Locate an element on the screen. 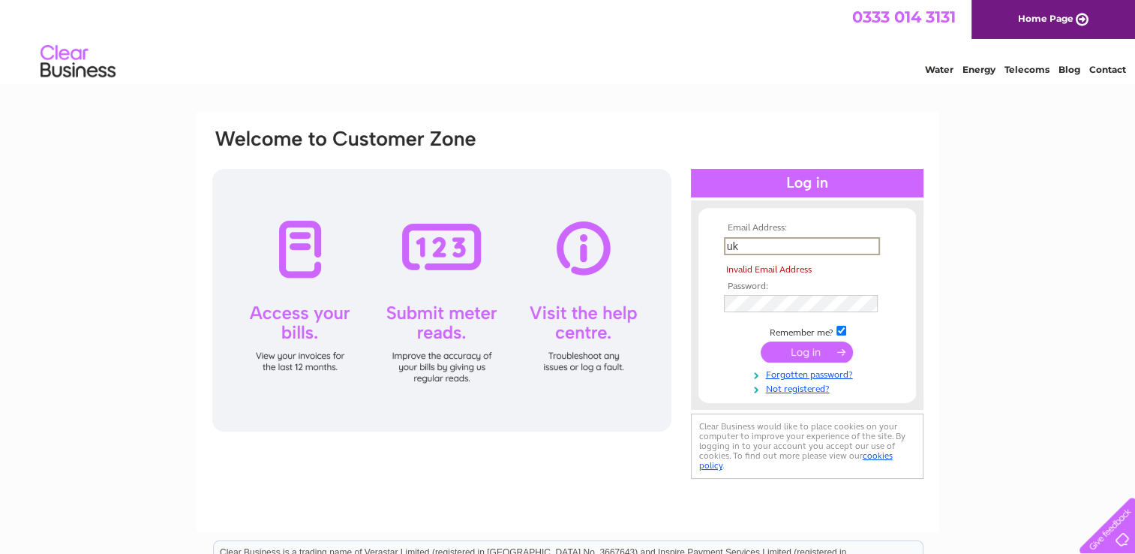 This screenshot has height=554, width=1135. th: Email Address: is located at coordinates (807, 228).